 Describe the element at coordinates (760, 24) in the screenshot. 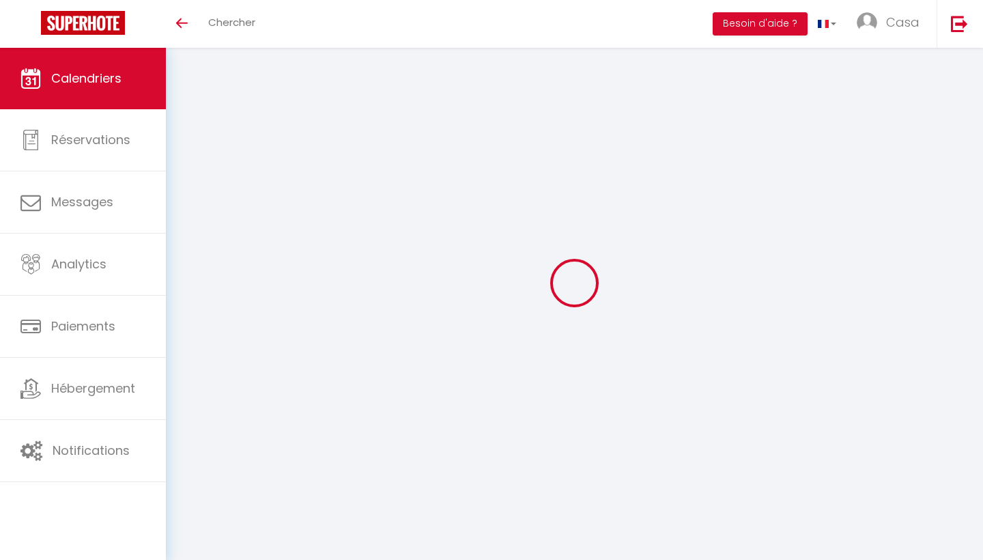

I see `button: Besoin d'aide ?` at that location.